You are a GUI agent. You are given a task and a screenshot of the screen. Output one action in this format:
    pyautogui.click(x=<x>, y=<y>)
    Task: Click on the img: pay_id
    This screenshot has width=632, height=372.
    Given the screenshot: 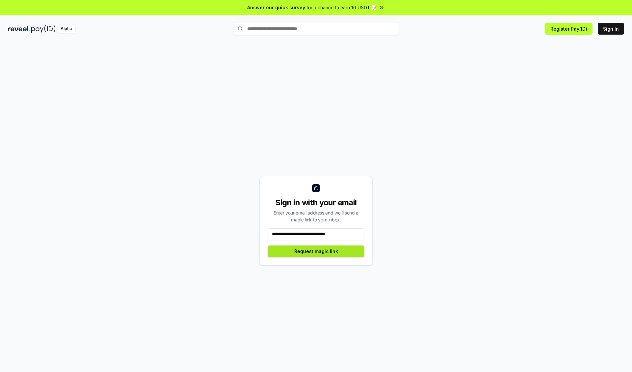 What is the action you would take?
    pyautogui.click(x=43, y=29)
    